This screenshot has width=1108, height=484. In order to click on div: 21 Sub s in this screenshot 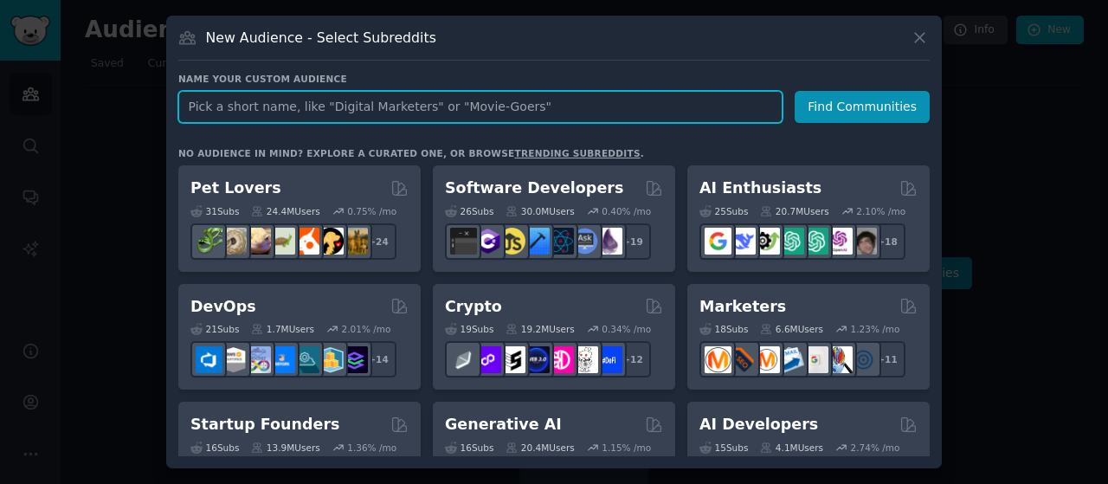, I will do `click(215, 329)`.